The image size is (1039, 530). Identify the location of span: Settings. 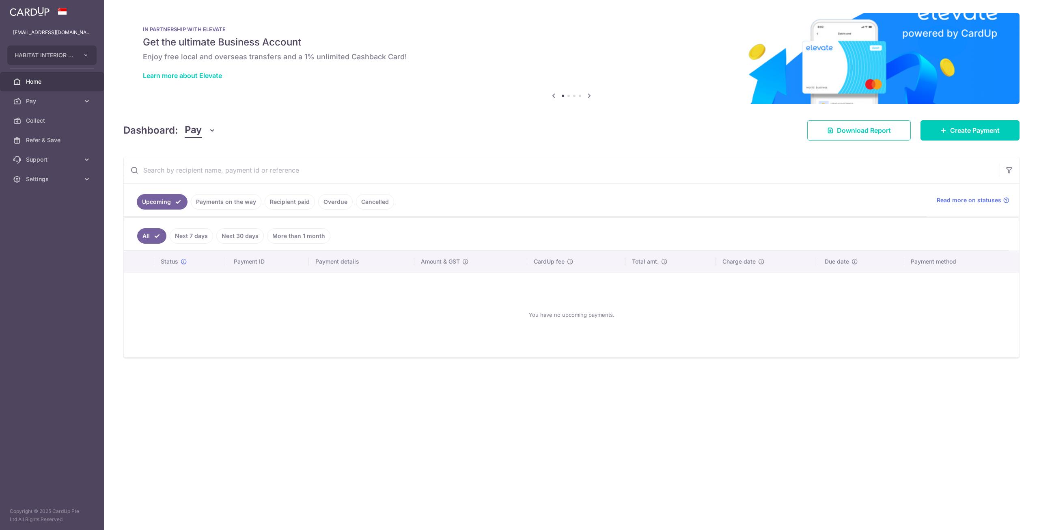
(53, 179).